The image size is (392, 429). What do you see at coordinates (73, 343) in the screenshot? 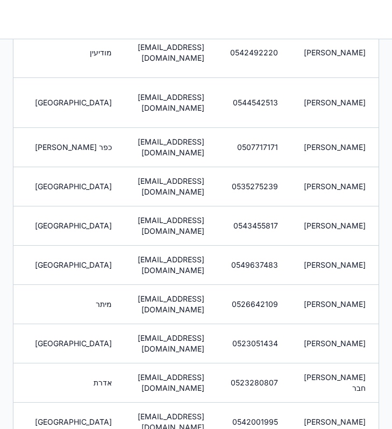
I see `td: אדרת` at bounding box center [73, 343].